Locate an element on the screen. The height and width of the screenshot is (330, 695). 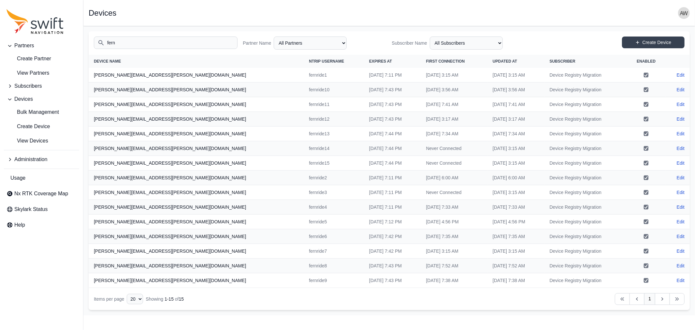
img: user photo is located at coordinates (684, 13).